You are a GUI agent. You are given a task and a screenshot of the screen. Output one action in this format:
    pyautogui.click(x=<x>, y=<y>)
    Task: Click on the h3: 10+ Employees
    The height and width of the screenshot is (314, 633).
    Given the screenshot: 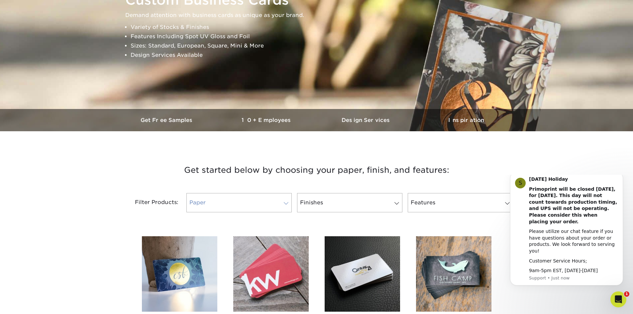 What is the action you would take?
    pyautogui.click(x=267, y=120)
    